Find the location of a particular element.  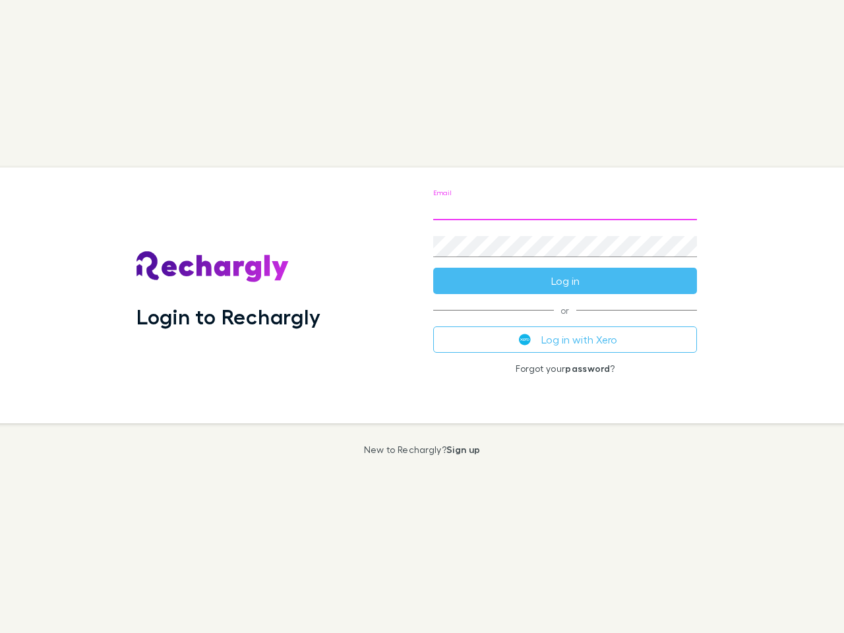

label: Email is located at coordinates (442, 193).